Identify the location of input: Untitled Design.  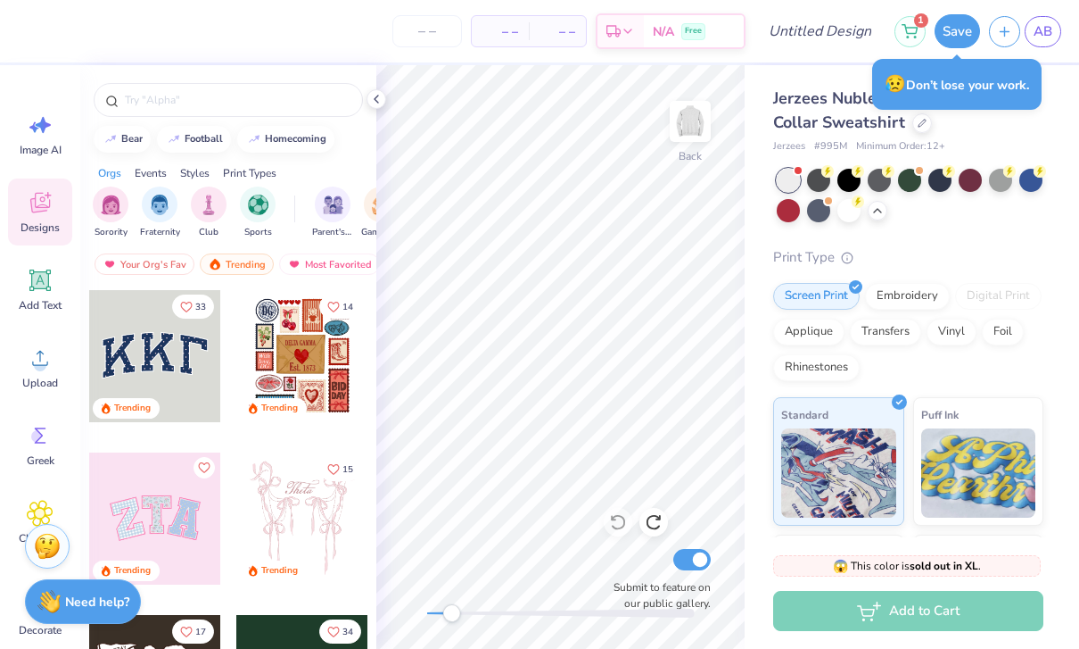
(820, 31).